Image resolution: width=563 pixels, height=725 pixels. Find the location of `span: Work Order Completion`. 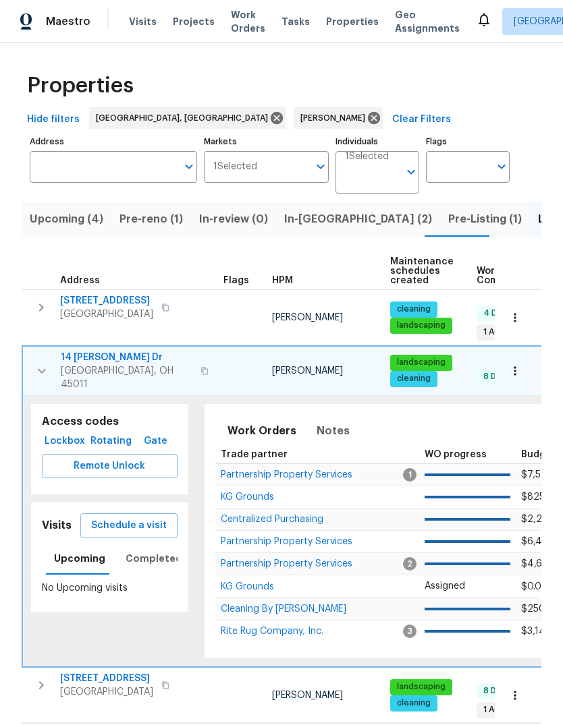

span: Work Order Completion is located at coordinates (519, 276).